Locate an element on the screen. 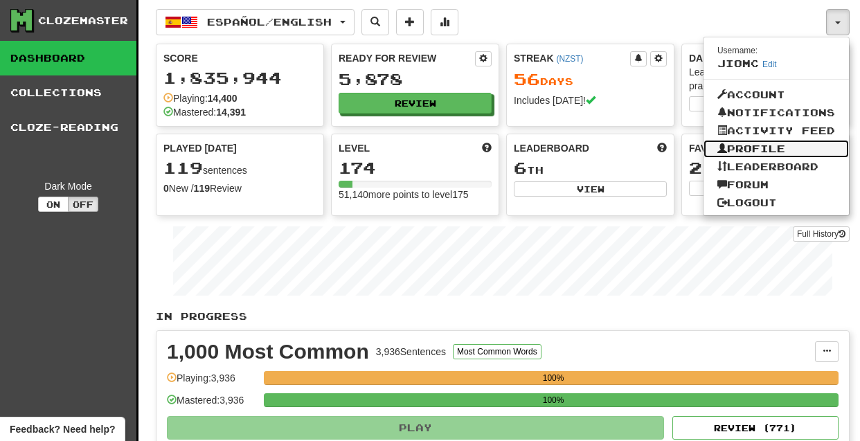 The width and height of the screenshot is (860, 441). span: Open feedback widget is located at coordinates (62, 429).